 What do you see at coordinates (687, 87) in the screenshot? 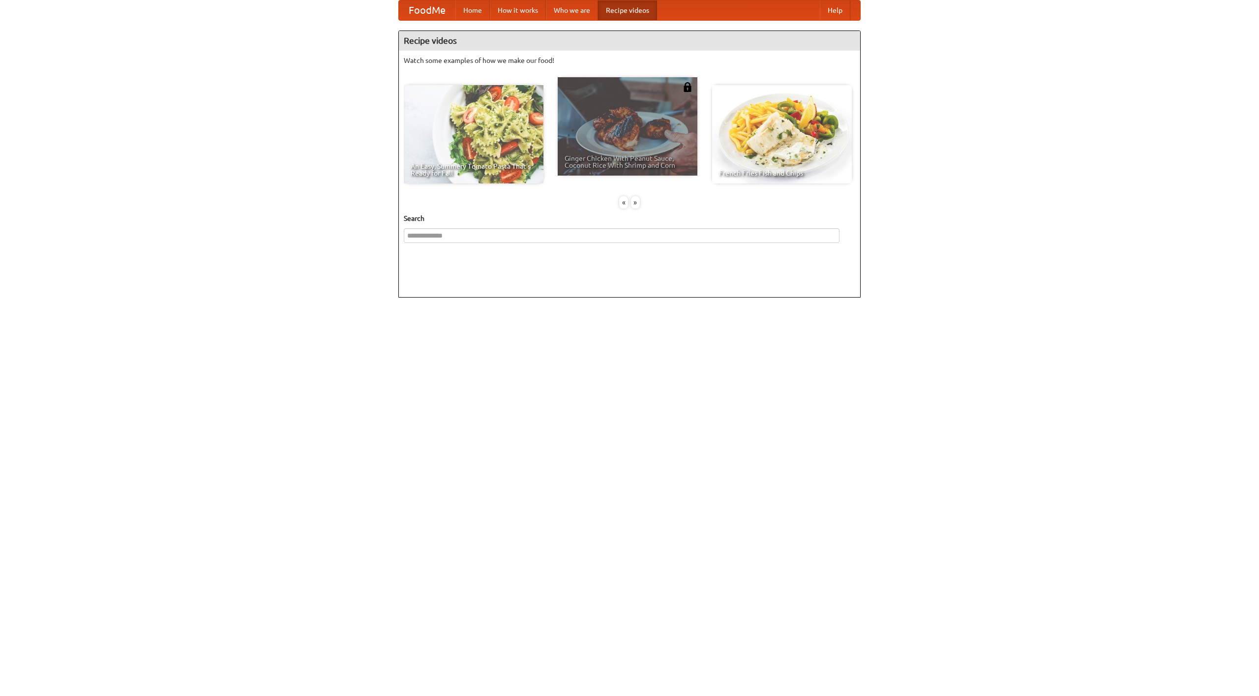
I see `img: 483408.png` at bounding box center [687, 87].